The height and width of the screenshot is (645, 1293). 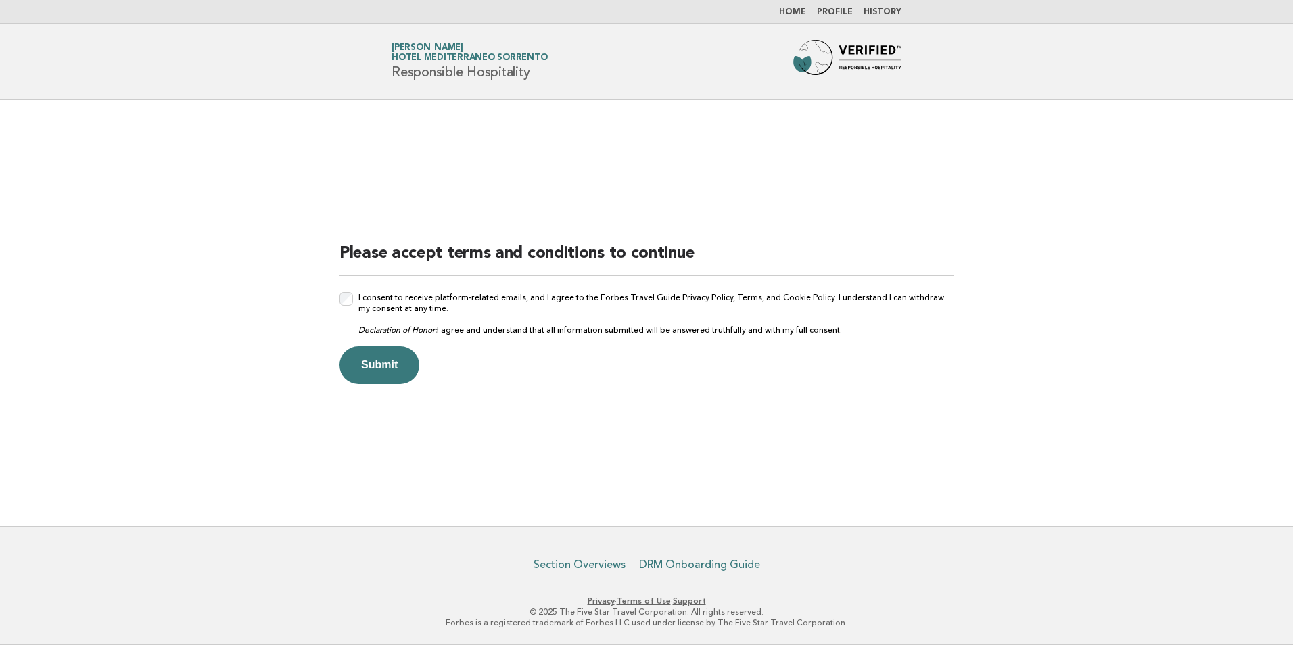 I want to click on a: Support, so click(x=689, y=601).